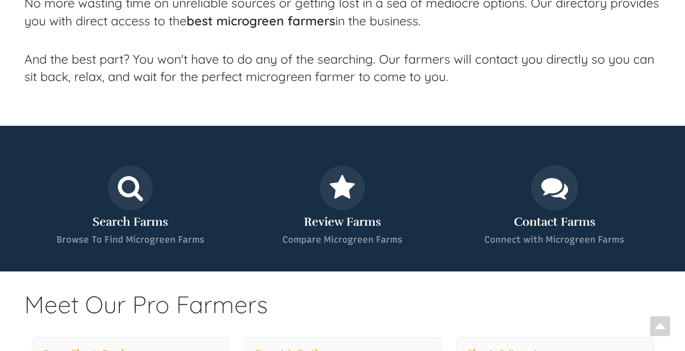  What do you see at coordinates (342, 206) in the screenshot?
I see `a: Review Farms Compare Microgreen Farms` at bounding box center [342, 206].